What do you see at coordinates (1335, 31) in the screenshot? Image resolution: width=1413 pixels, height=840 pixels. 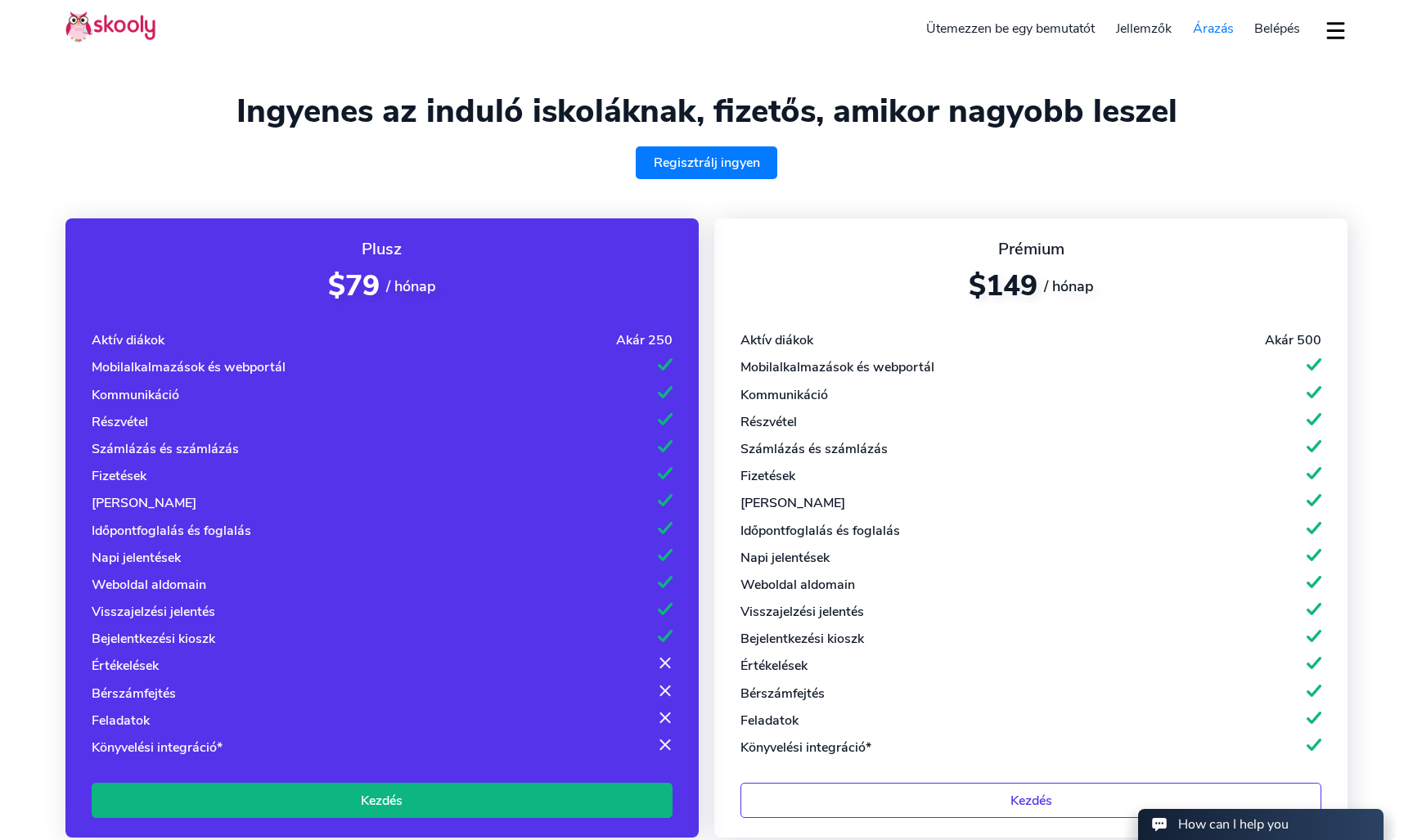 I see `button: dropdown menu` at bounding box center [1335, 31].